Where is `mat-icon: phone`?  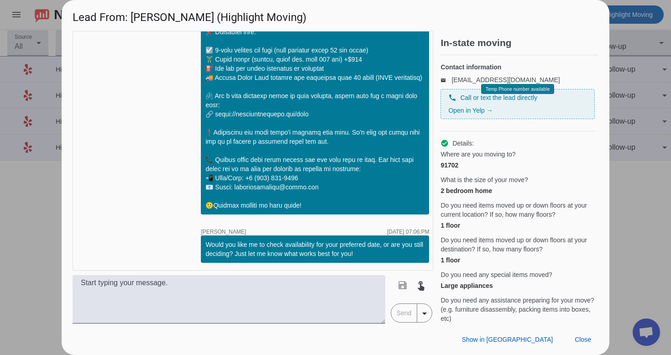
mat-icon: phone is located at coordinates (453, 98).